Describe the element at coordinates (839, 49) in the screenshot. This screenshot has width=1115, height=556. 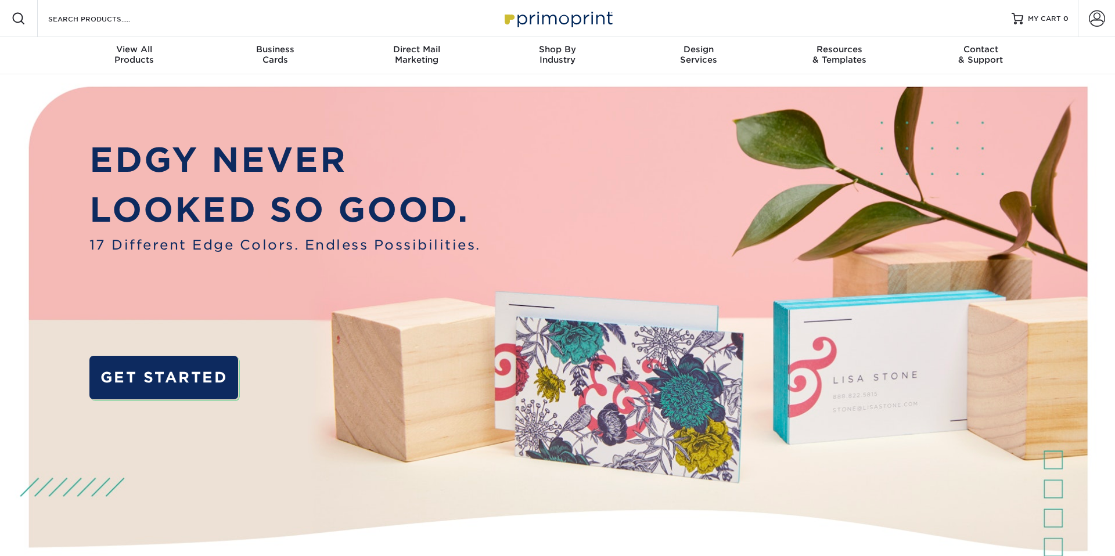
I see `span: Resources` at that location.